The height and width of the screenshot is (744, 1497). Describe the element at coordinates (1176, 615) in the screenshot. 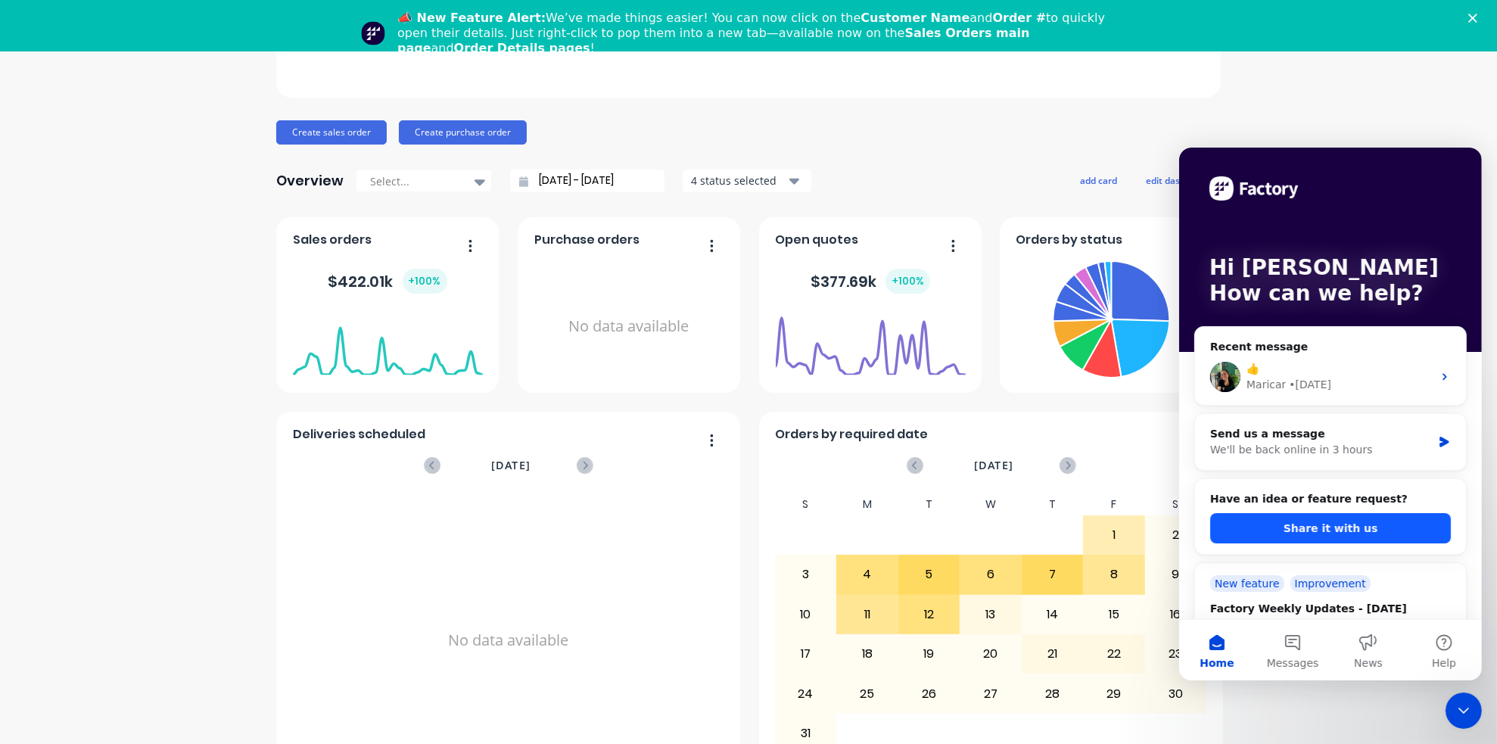

I see `div: 16` at that location.